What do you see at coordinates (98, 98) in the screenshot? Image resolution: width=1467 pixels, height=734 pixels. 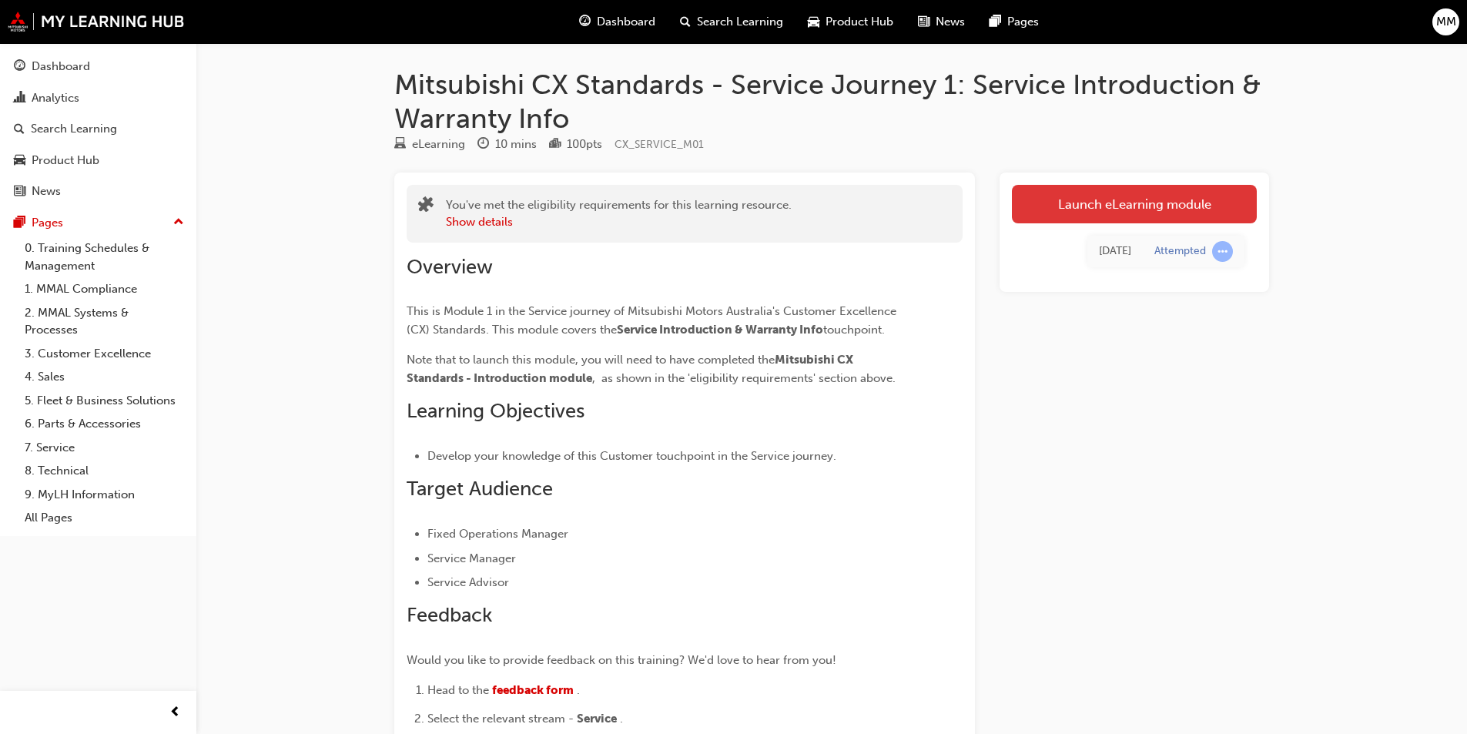 I see `a: Analytics` at bounding box center [98, 98].